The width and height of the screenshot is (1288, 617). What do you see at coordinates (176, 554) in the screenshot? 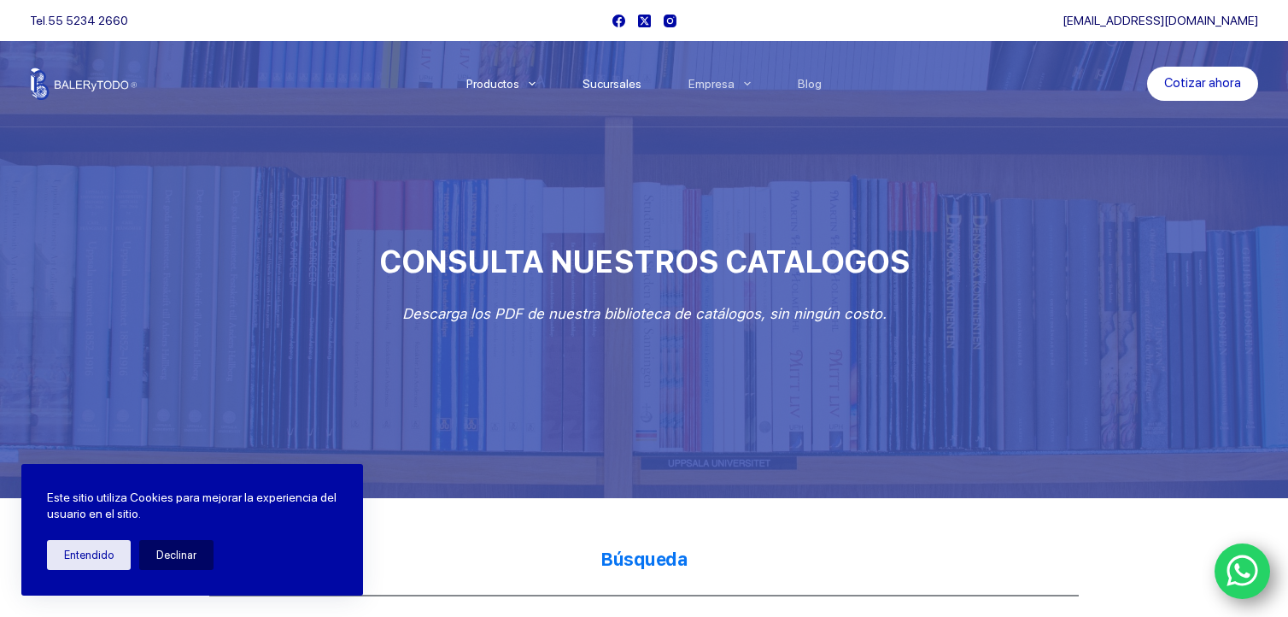
I see `button: Declinar` at bounding box center [176, 554].